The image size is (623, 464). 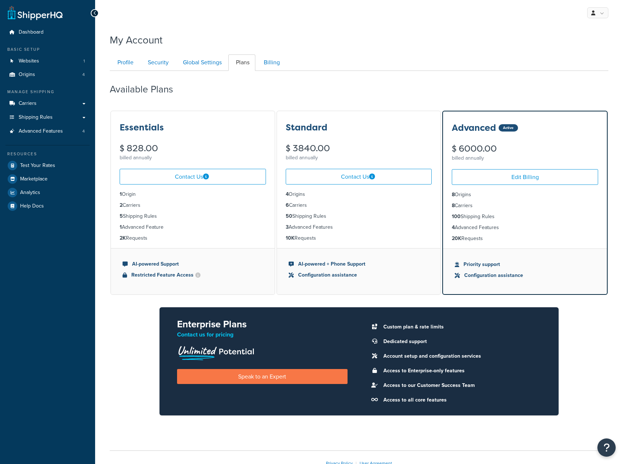 What do you see at coordinates (48, 166) in the screenshot?
I see `li: Test Your Rates` at bounding box center [48, 166].